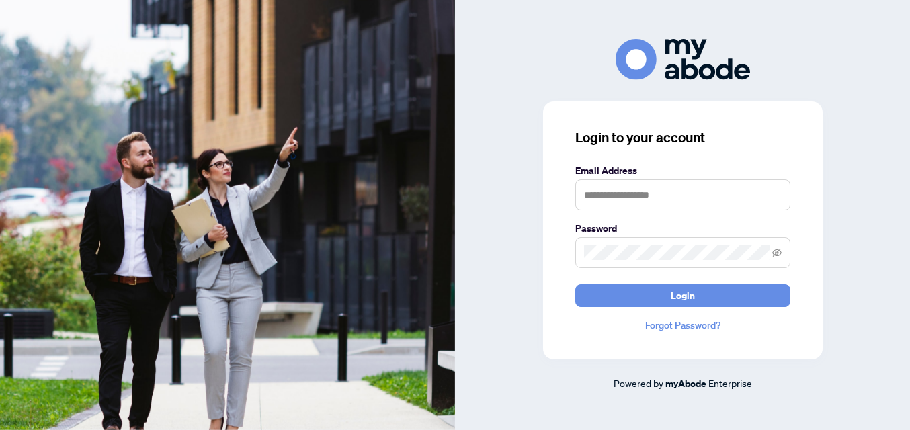 The height and width of the screenshot is (430, 910). What do you see at coordinates (777, 253) in the screenshot?
I see `span: eye-invisible` at bounding box center [777, 253].